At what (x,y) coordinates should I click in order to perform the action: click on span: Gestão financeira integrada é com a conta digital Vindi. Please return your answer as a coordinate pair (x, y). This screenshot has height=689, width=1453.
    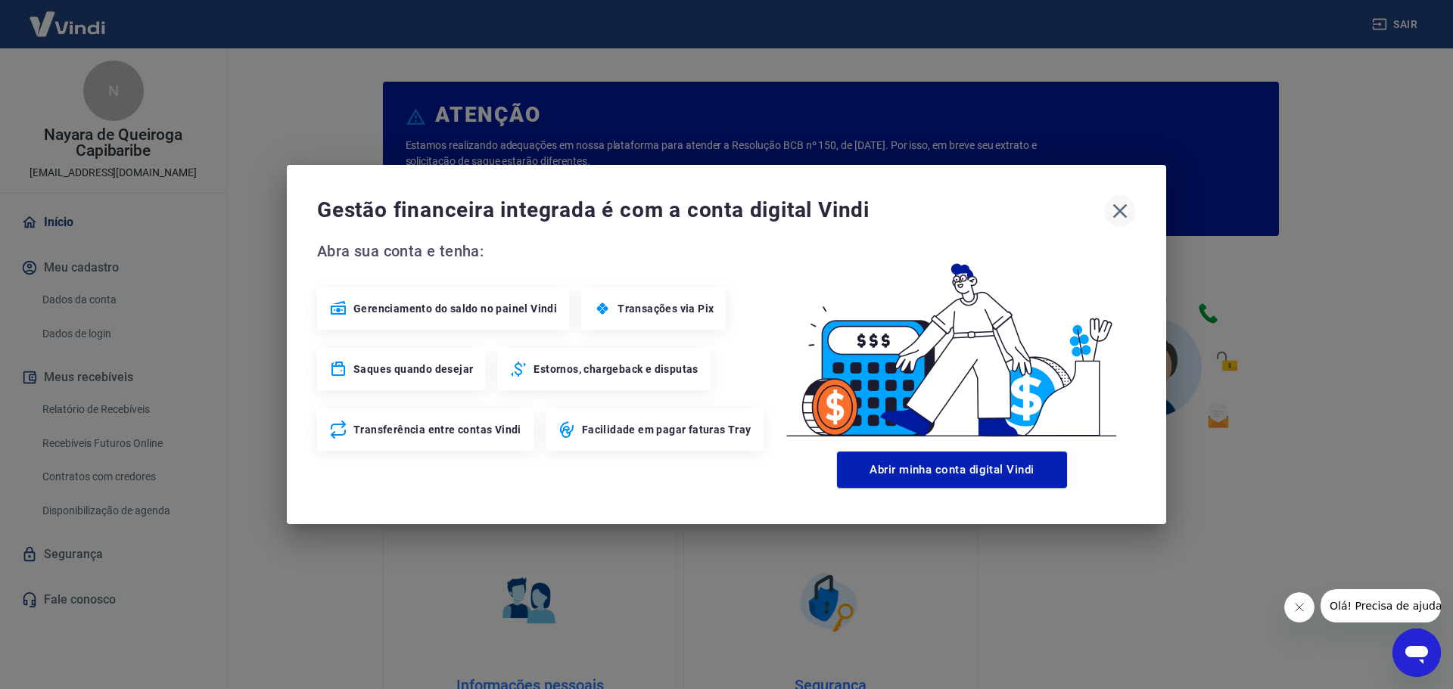
    Looking at the image, I should click on (711, 210).